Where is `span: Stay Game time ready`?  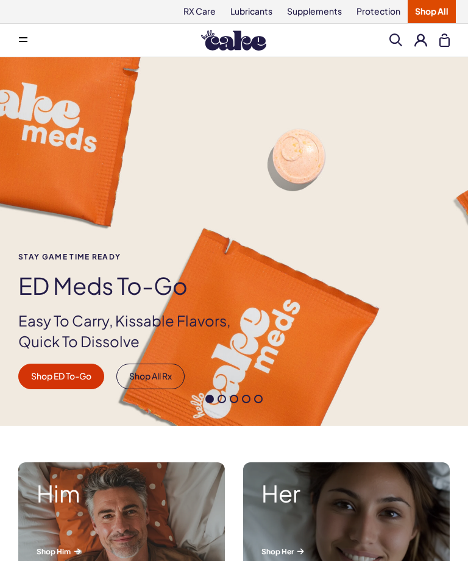
span: Stay Game time ready is located at coordinates (135, 256).